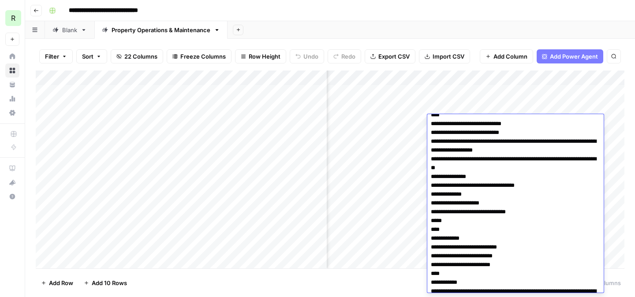 The width and height of the screenshot is (635, 297). What do you see at coordinates (506, 56) in the screenshot?
I see `button: Add Column` at bounding box center [506, 56].